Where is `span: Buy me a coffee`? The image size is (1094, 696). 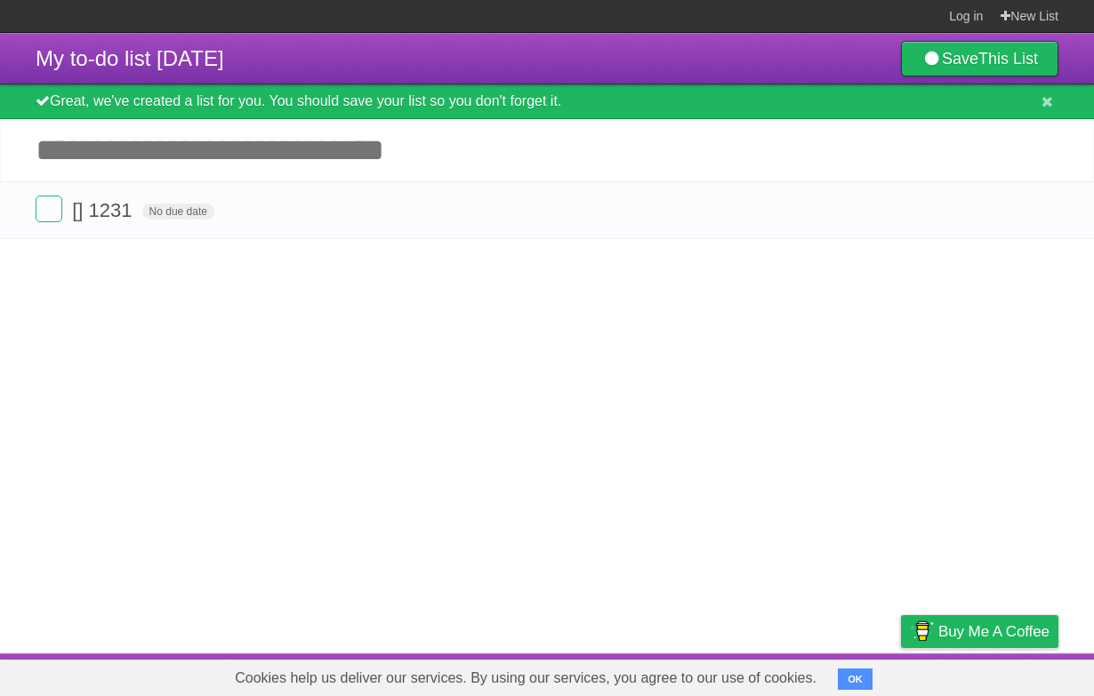
span: Buy me a coffee is located at coordinates (993, 631).